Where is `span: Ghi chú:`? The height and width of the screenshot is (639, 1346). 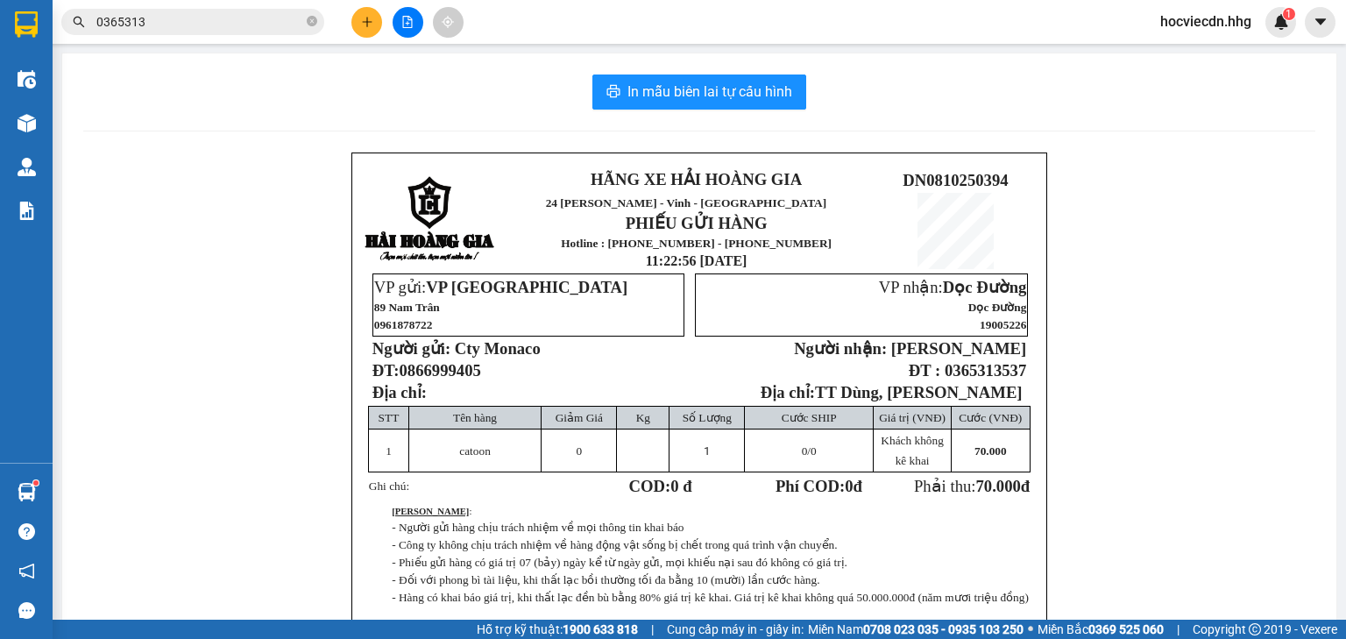 span: Ghi chú: is located at coordinates (389, 485).